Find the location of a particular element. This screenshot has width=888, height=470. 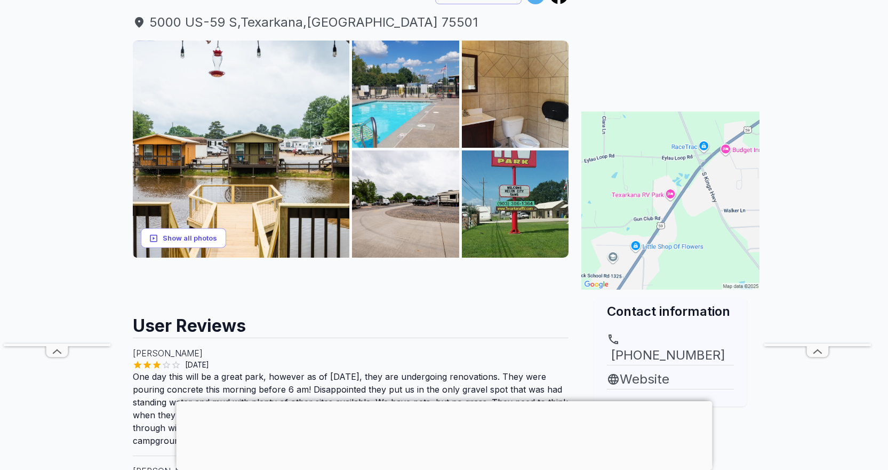

a: Website is located at coordinates (670, 379).